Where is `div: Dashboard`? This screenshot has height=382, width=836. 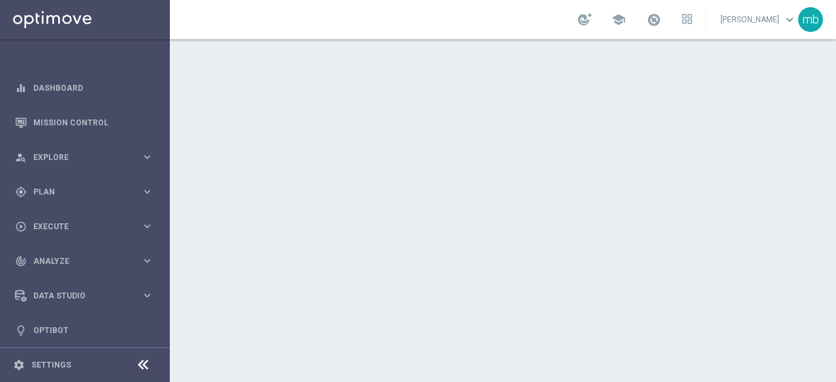 div: Dashboard is located at coordinates (84, 87).